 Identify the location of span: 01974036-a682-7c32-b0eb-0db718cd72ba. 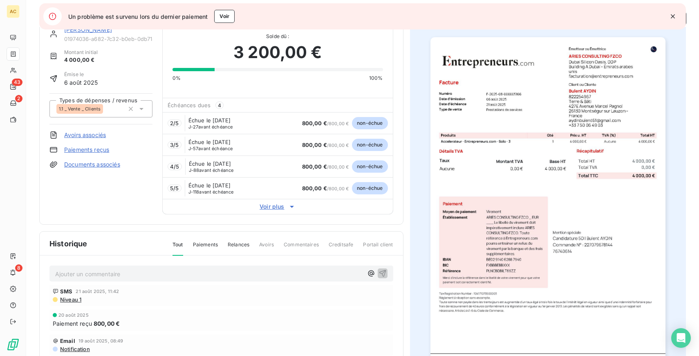
(108, 39).